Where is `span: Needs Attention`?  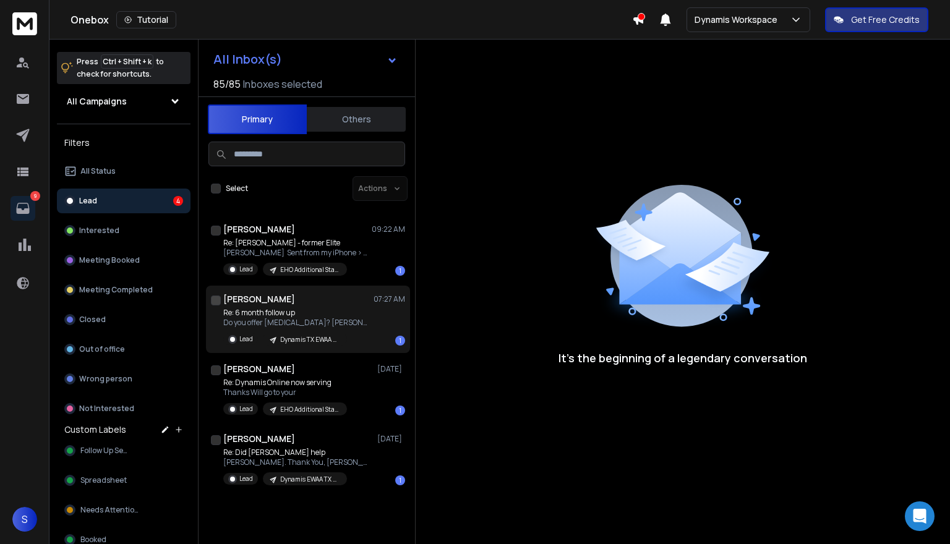 span: Needs Attention is located at coordinates (109, 510).